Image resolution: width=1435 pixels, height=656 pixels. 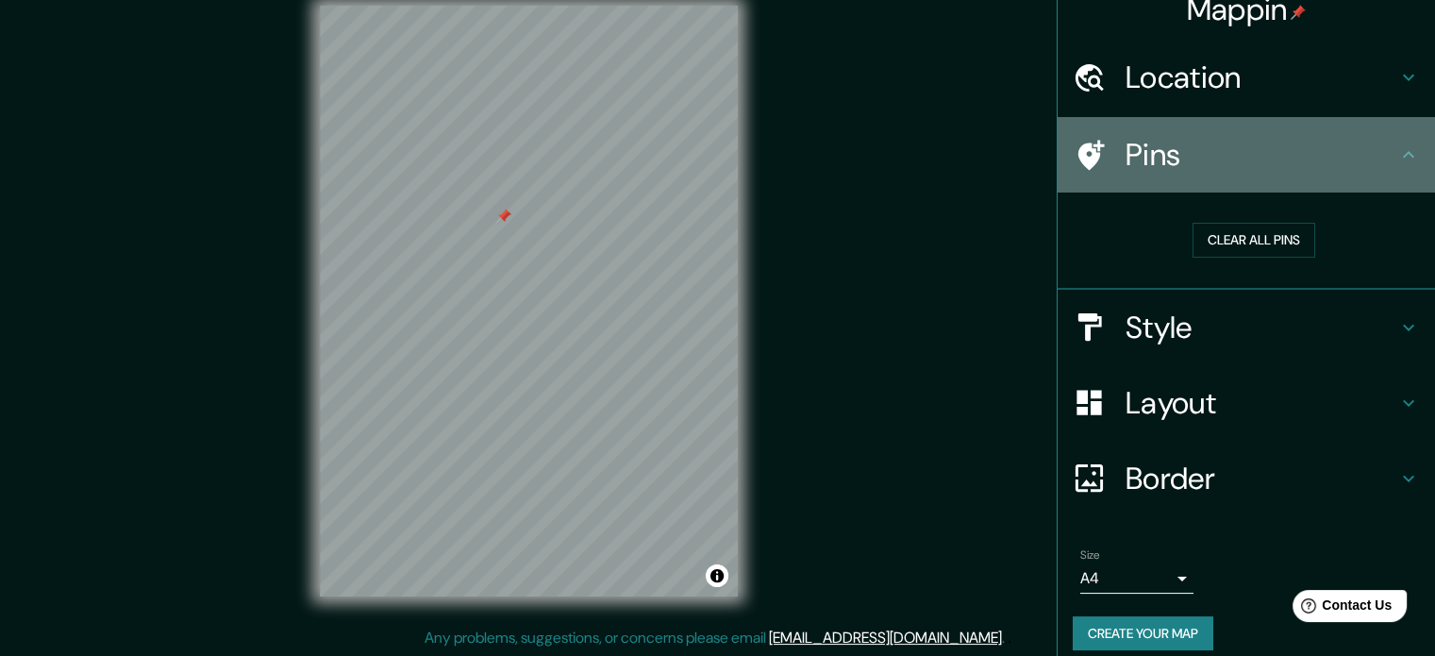 I want to click on div: Location, so click(x=1247, y=77).